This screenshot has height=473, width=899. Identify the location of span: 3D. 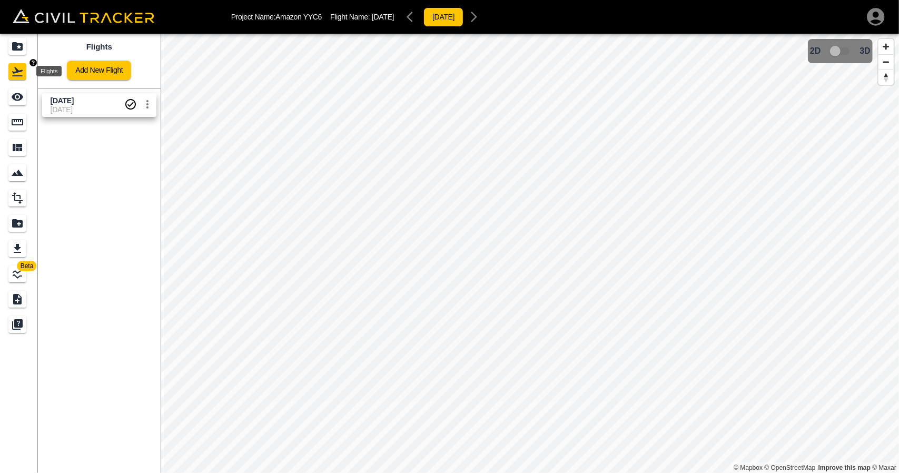
(865, 51).